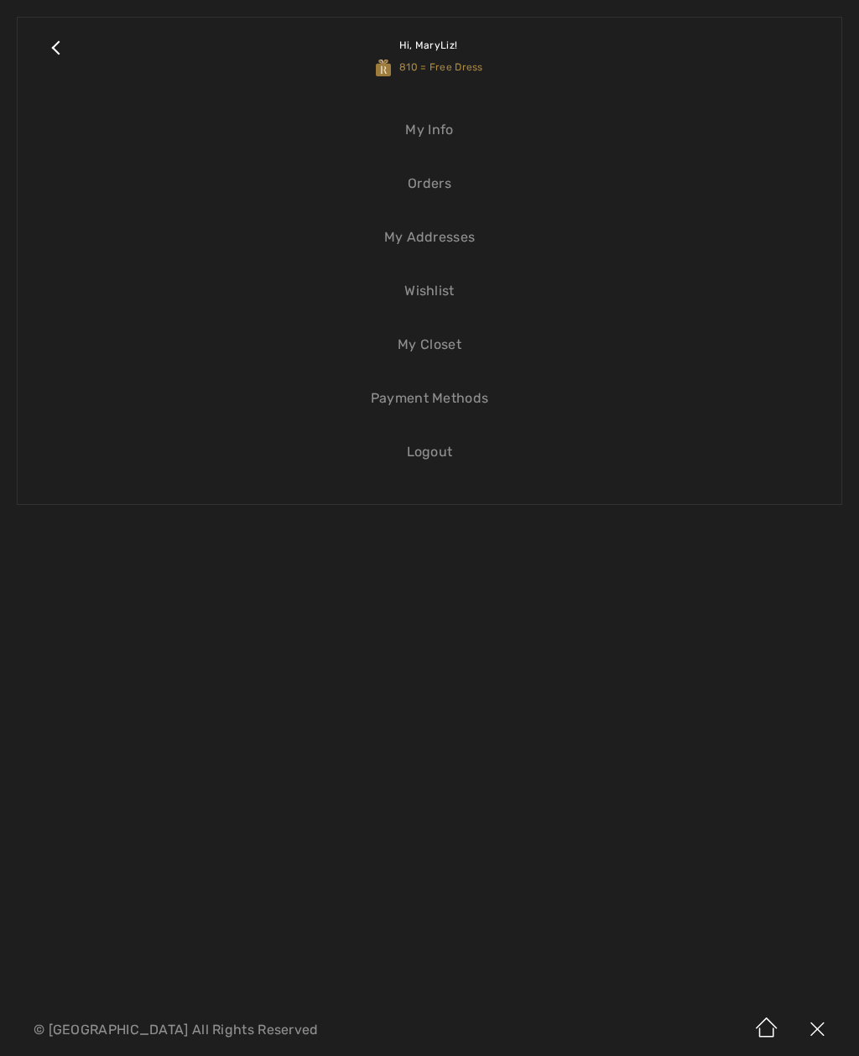 This screenshot has width=859, height=1056. What do you see at coordinates (430, 130) in the screenshot?
I see `a: My Info` at bounding box center [430, 130].